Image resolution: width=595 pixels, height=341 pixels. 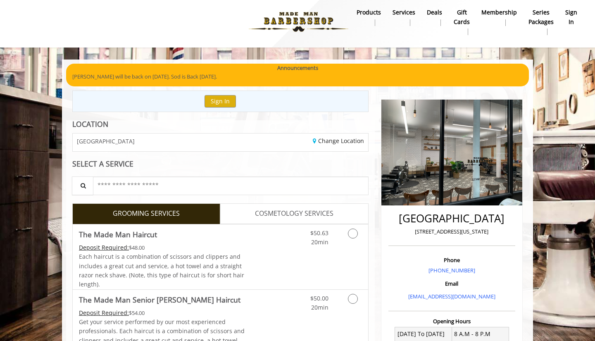 I want to click on div: $54.00, so click(x=162, y=313).